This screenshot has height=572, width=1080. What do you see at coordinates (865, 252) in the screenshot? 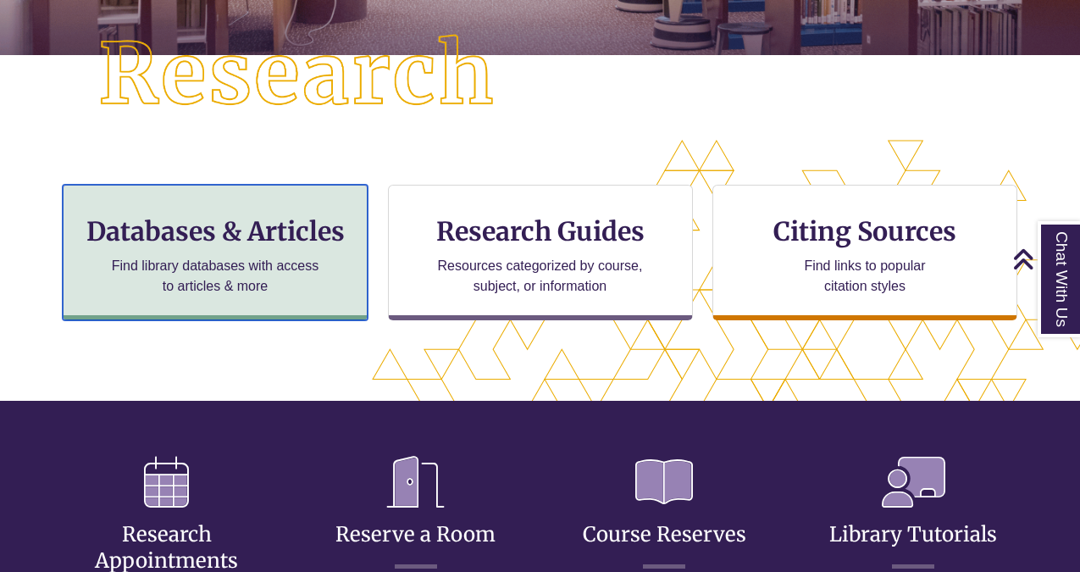
I see `a: Citing Sources Find links to popular citation styles` at bounding box center [865, 252].